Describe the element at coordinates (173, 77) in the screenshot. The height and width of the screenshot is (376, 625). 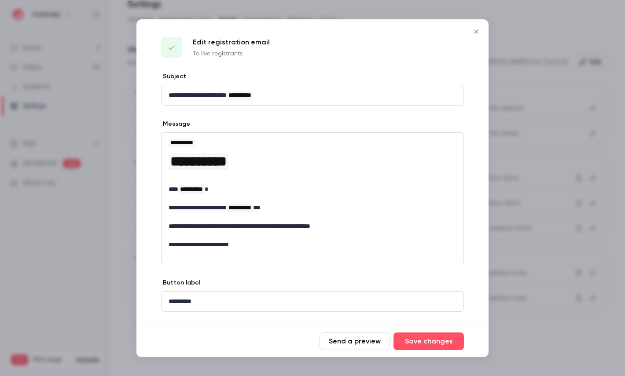
I see `label: Subject` at that location.